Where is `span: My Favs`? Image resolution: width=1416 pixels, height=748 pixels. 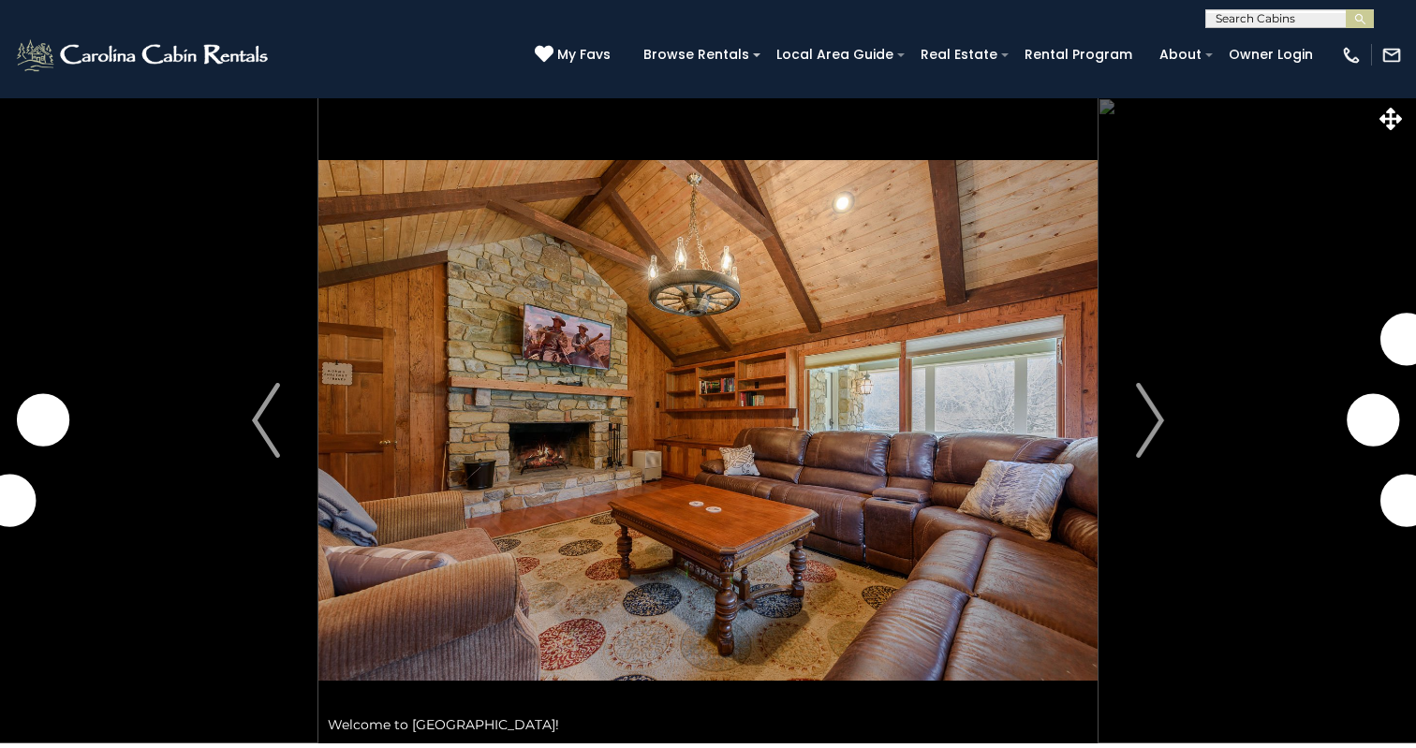
span: My Favs is located at coordinates (584, 54).